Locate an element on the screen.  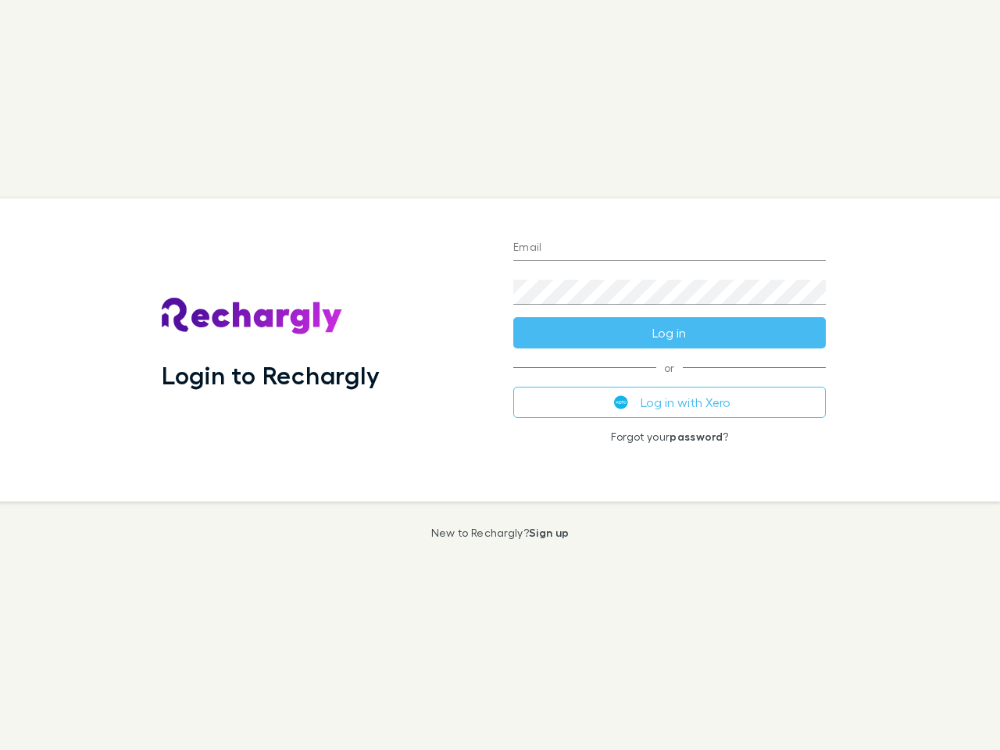
img: Xero's logo is located at coordinates (621, 402).